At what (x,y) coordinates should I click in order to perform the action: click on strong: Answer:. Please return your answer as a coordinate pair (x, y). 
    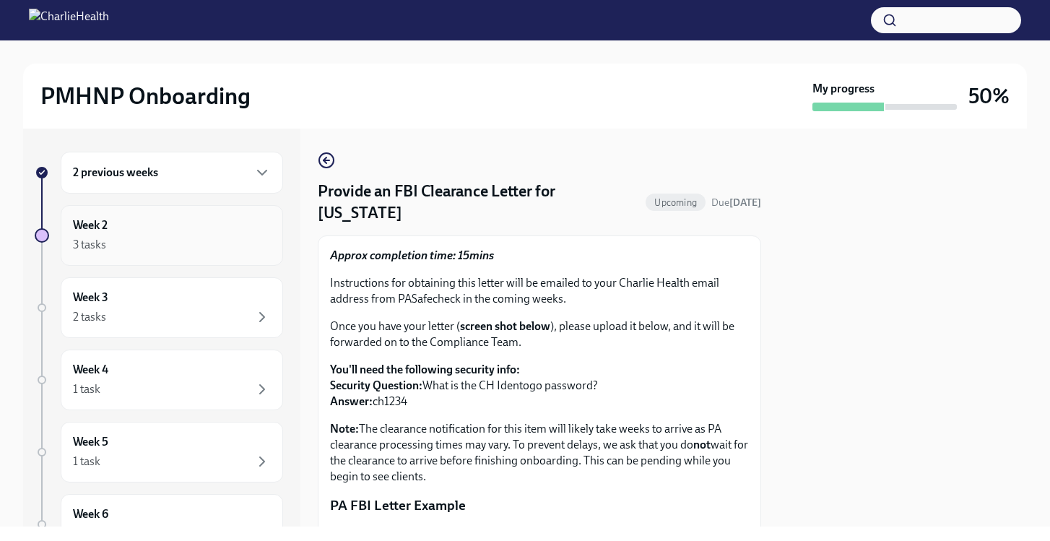
    Looking at the image, I should click on (351, 401).